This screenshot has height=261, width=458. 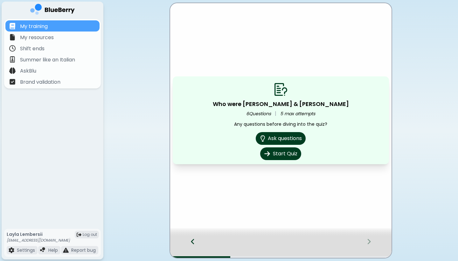 What do you see at coordinates (28, 71) in the screenshot?
I see `p: AskBlu` at bounding box center [28, 71].